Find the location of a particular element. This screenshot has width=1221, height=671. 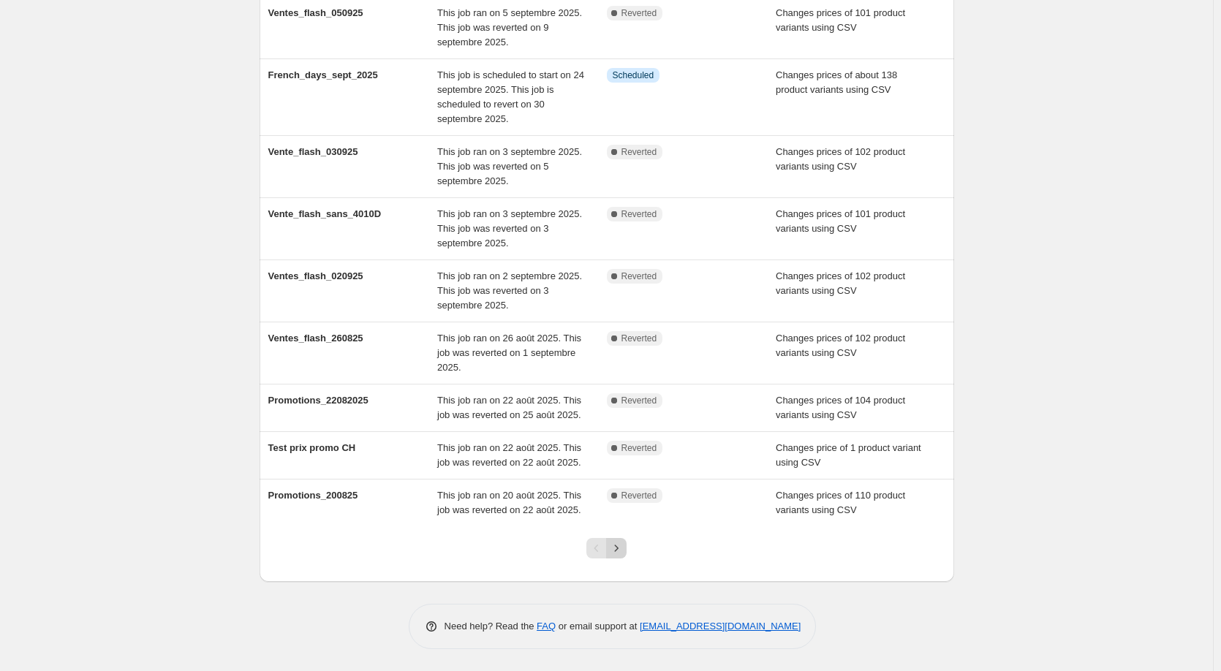

span: This job ran on 26 août 2025. This job was reverted on 1 septembre 2025. is located at coordinates (509, 353).